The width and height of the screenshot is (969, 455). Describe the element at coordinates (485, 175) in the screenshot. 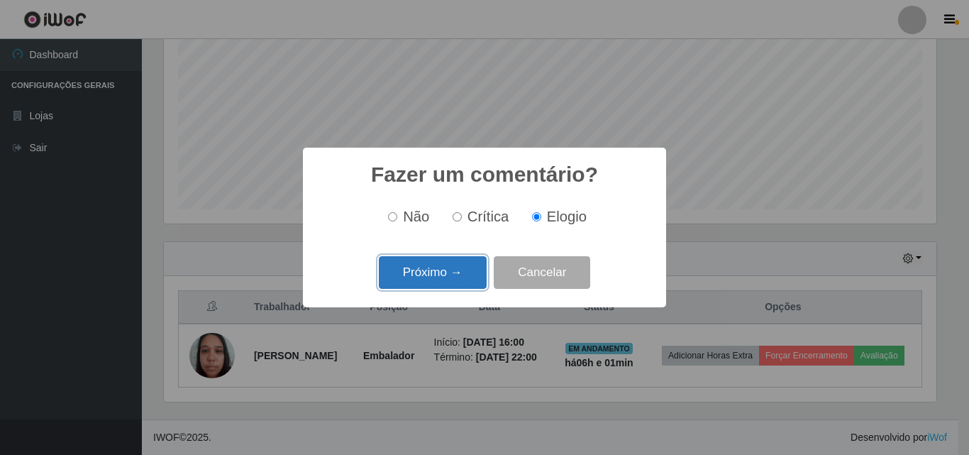

I see `h2: Fazer um comentário?` at that location.